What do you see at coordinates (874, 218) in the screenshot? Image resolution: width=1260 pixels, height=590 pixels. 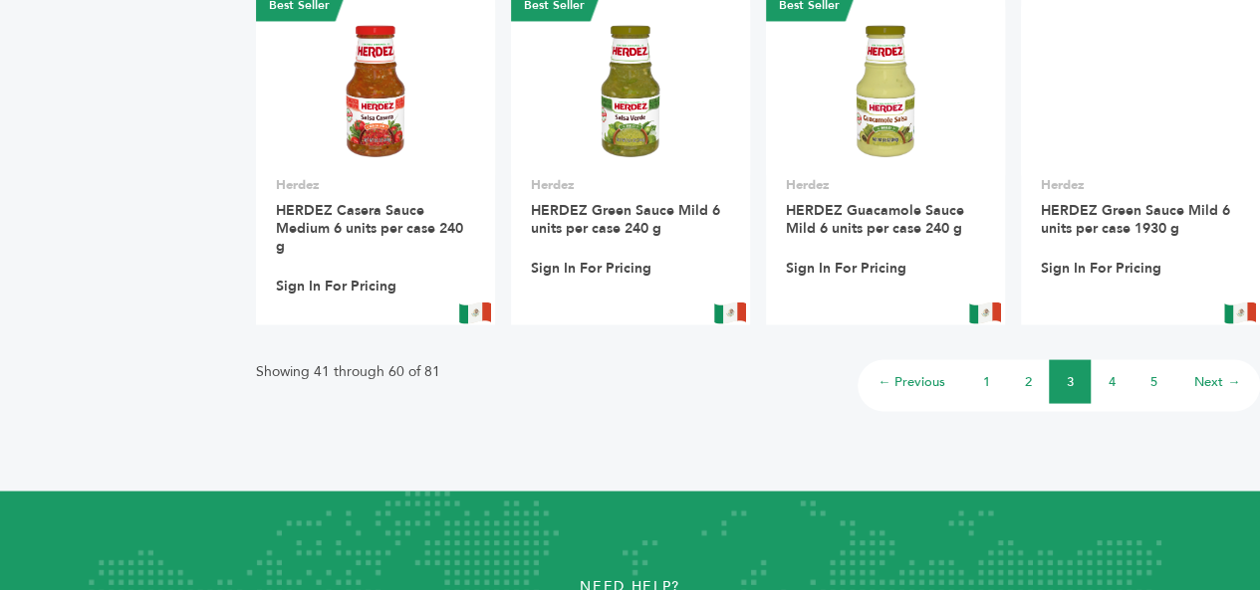 I see `a: HERDEZ Guacamole Sauce Mild 6 units per case 240 g` at bounding box center [874, 218].